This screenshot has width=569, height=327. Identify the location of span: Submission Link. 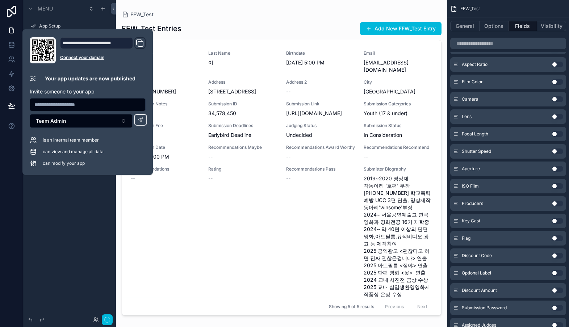
(320, 104).